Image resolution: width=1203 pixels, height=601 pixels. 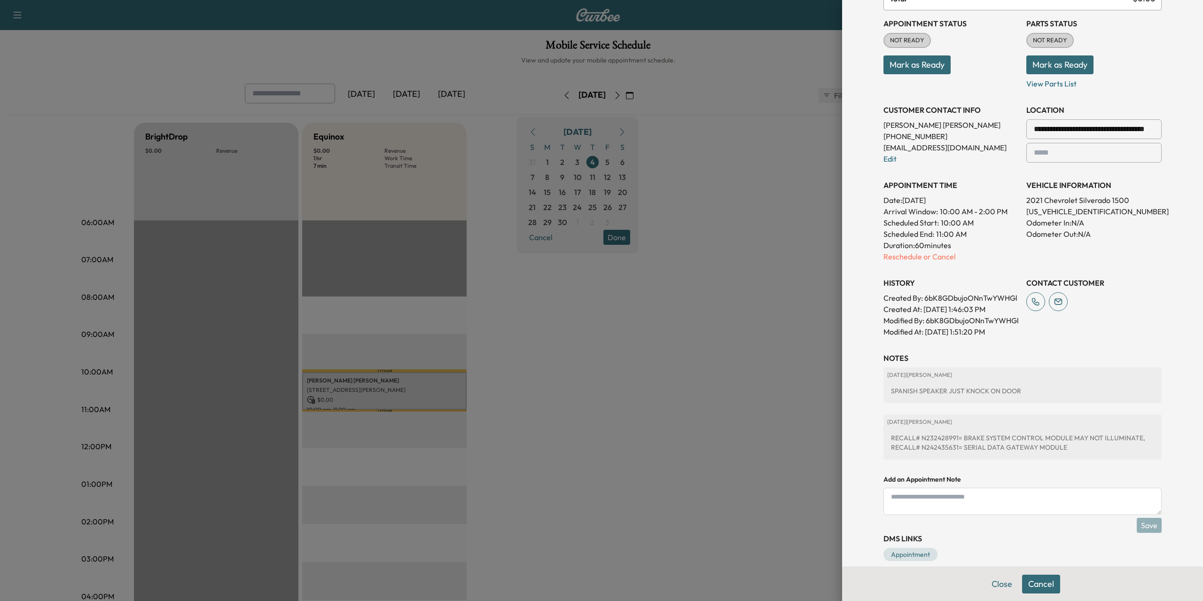 I want to click on p: Scheduled End:, so click(x=909, y=234).